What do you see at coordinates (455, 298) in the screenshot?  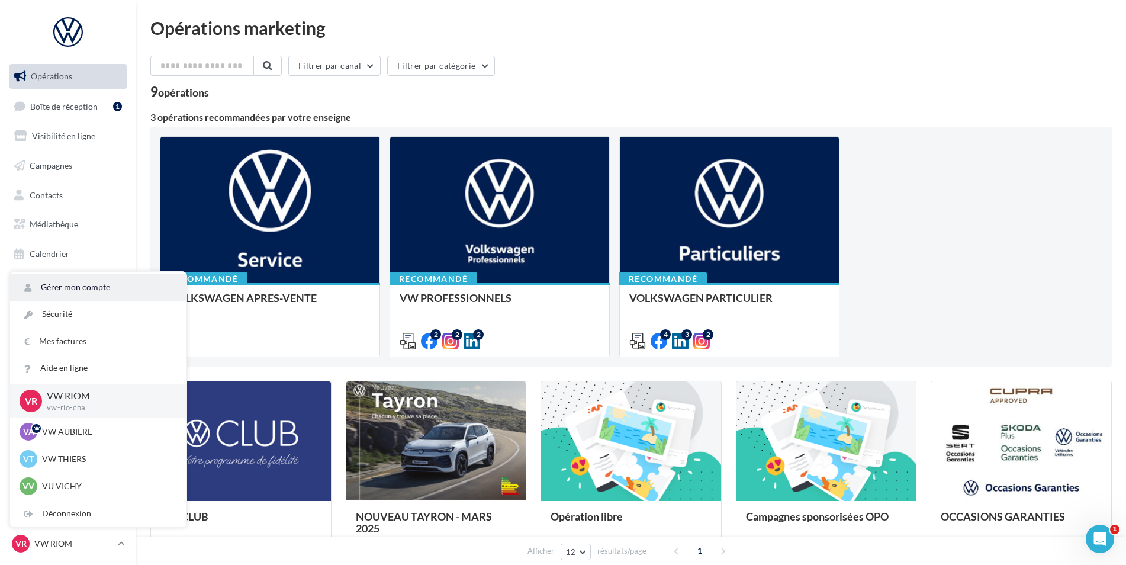 I see `span: VW PROFESSIONNELS` at bounding box center [455, 298].